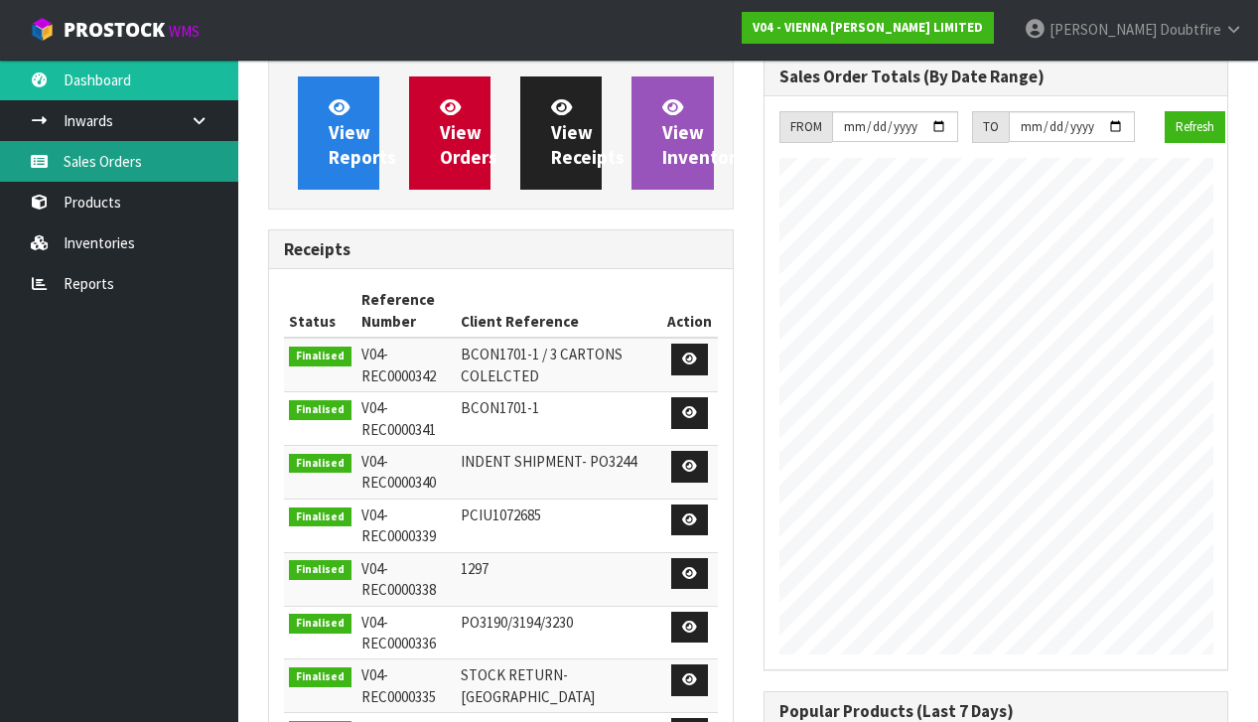 The width and height of the screenshot is (1258, 722). What do you see at coordinates (548, 461) in the screenshot?
I see `span: INDENT SHIPMENT- PO3244` at bounding box center [548, 461].